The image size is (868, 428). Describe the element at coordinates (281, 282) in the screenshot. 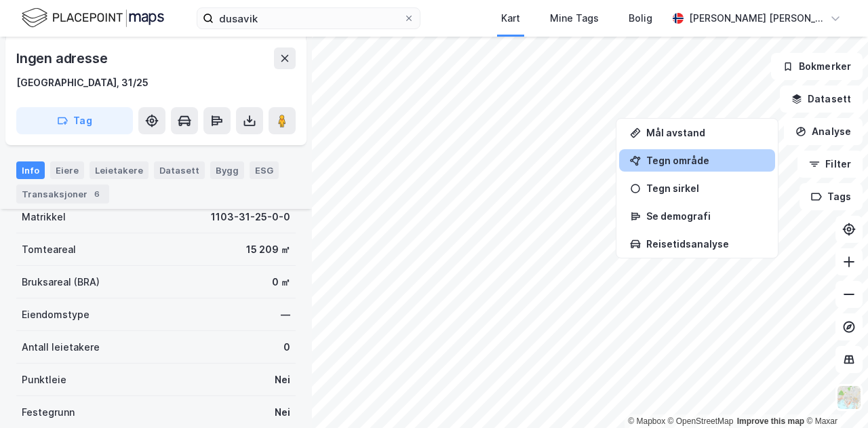

I see `div: 0 ㎡` at that location.